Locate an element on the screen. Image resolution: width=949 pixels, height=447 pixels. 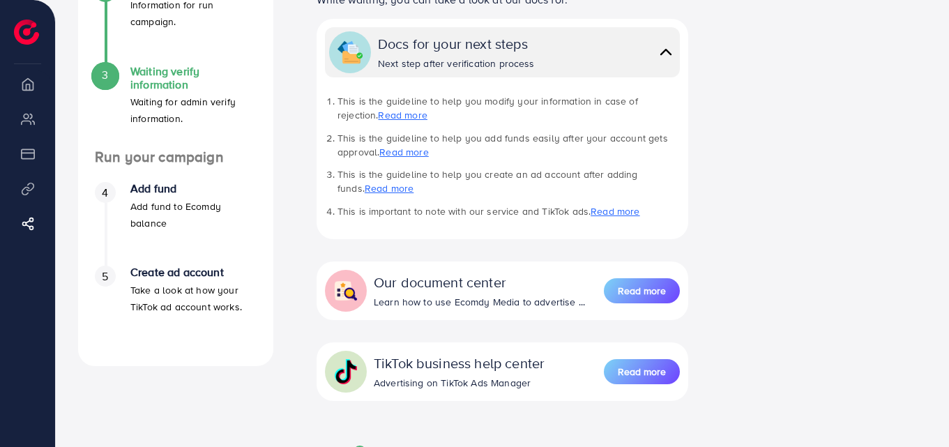
li: Waiting verify information is located at coordinates (176, 107).